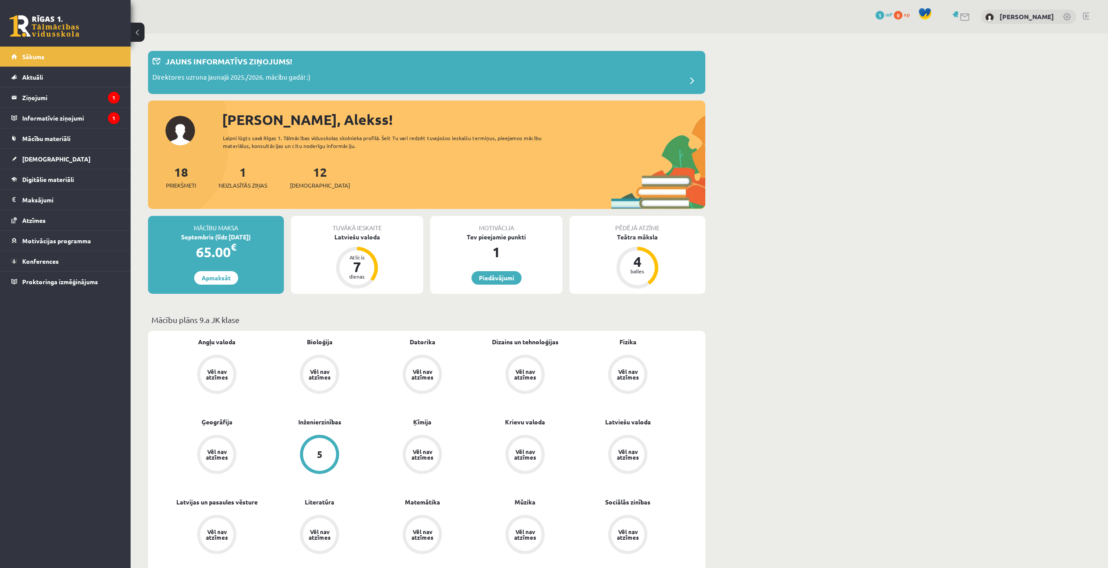 The width and height of the screenshot is (1108, 568). Describe the element at coordinates (390, 142) in the screenshot. I see `div: Laipni lūgts savā Rīgas 1. Tālmācības vidusskolas skolnieka profilā. Šeit Tu vari redzēt tuvojošo...` at that location.